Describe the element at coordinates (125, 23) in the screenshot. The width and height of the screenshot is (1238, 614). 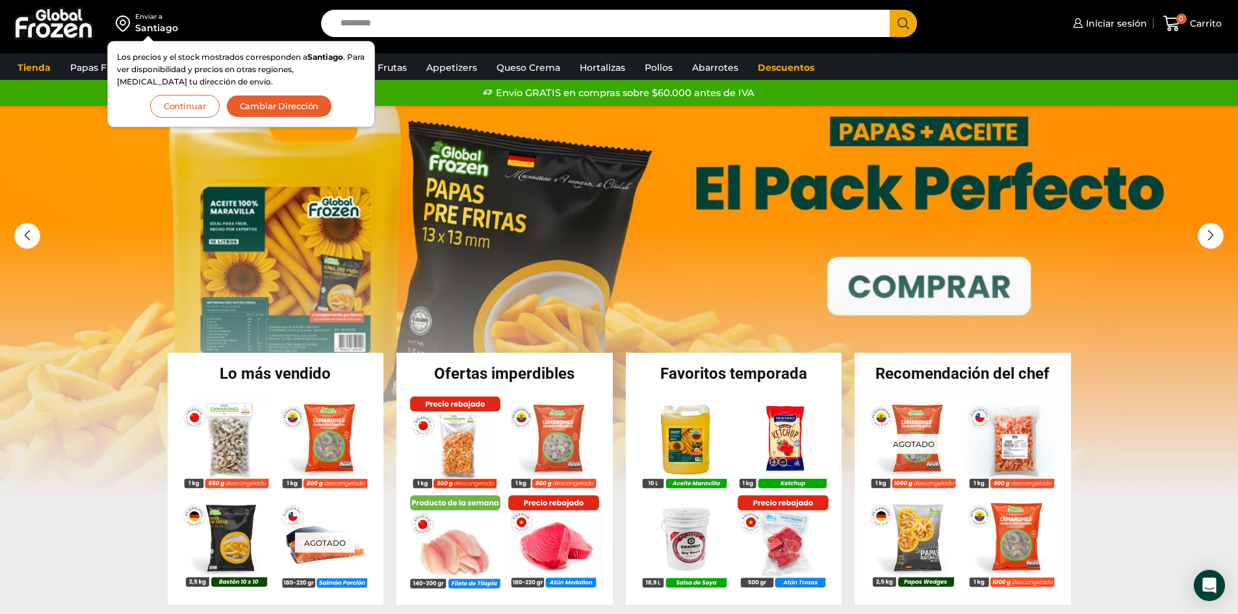
I see `img: address-field-icon.svg` at that location.